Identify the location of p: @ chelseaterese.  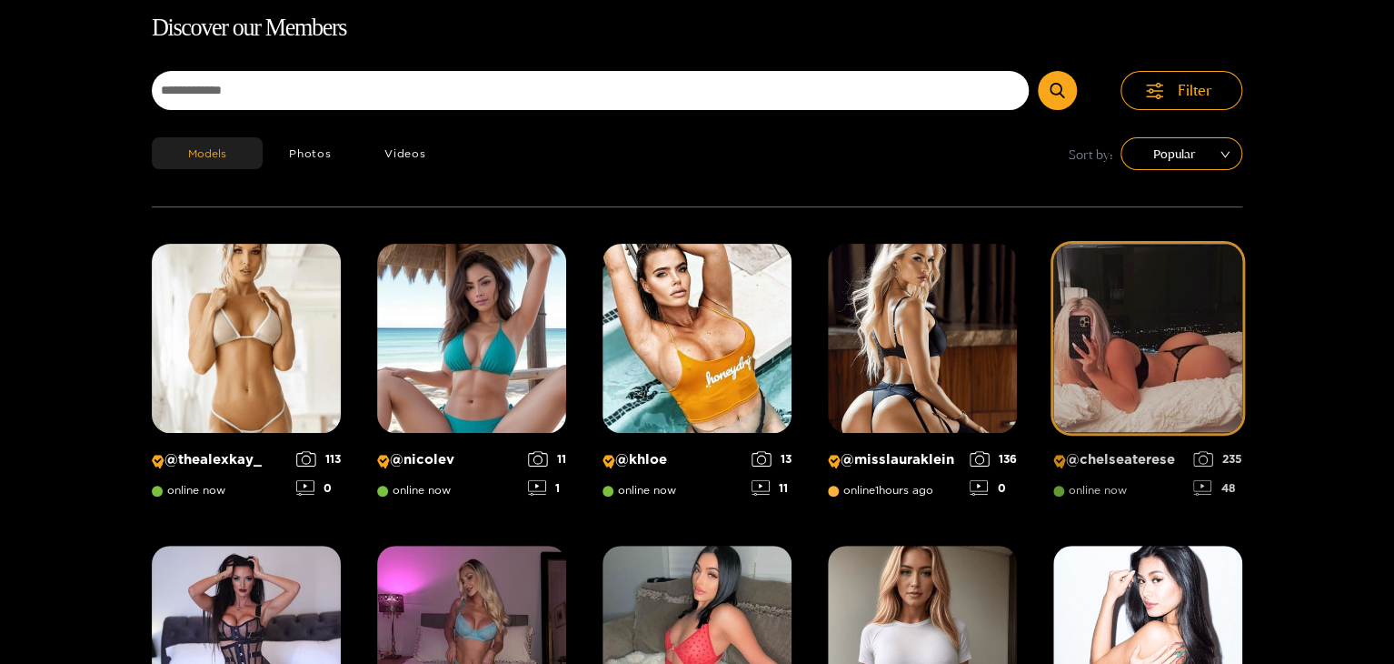
(1119, 459).